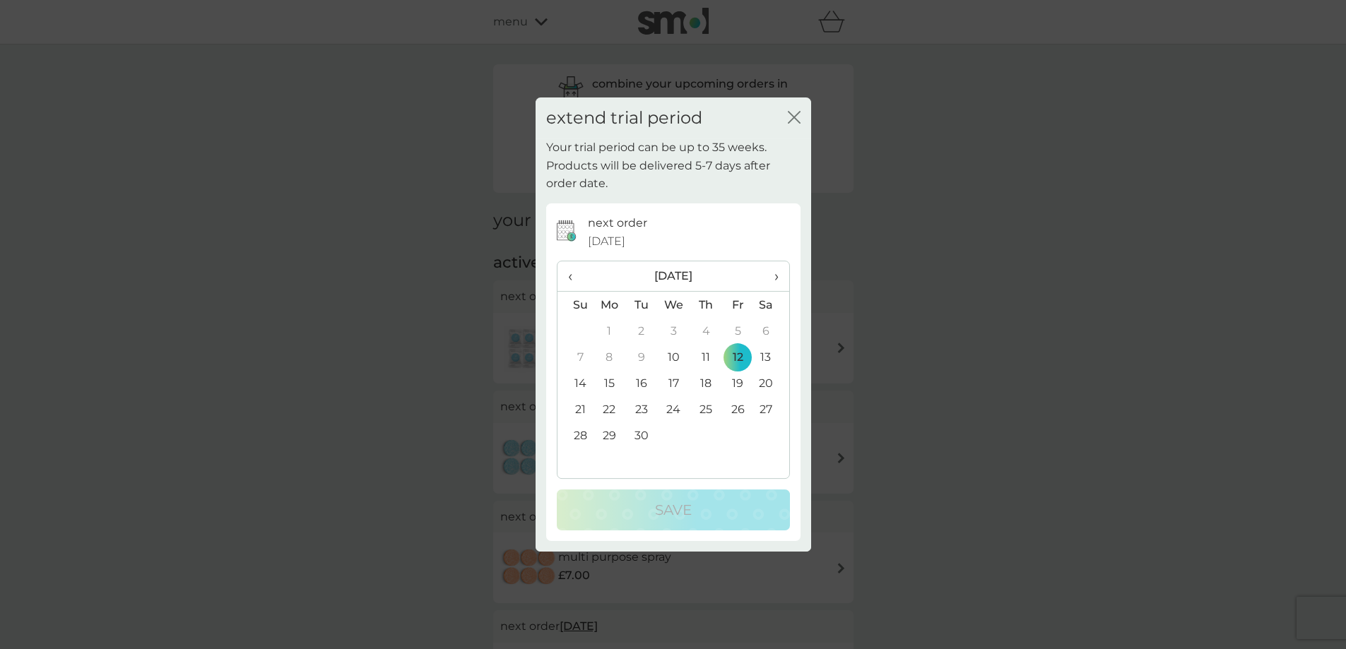 The image size is (1346, 649). I want to click on th: Fr, so click(737, 305).